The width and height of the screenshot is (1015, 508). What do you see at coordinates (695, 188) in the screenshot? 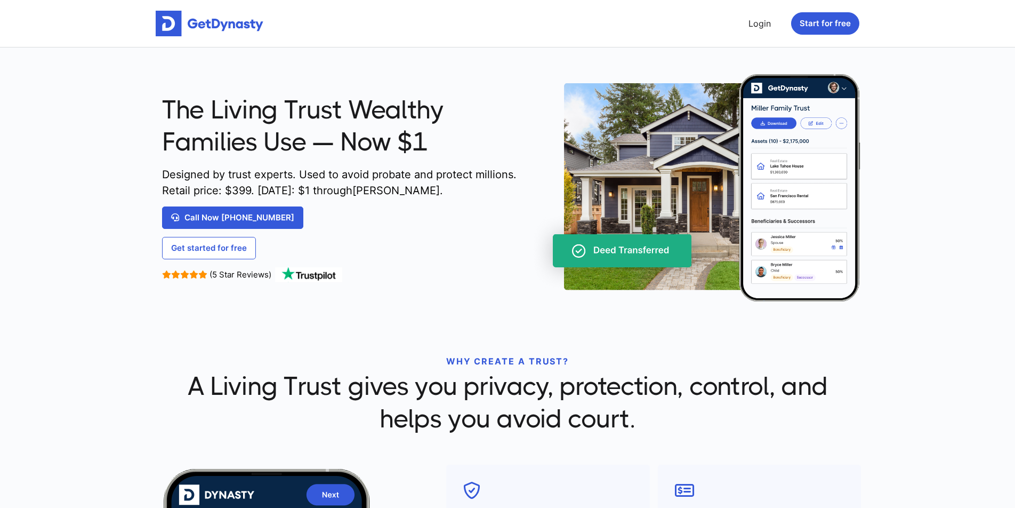
I see `img: trust-on-cellphone` at bounding box center [695, 188].